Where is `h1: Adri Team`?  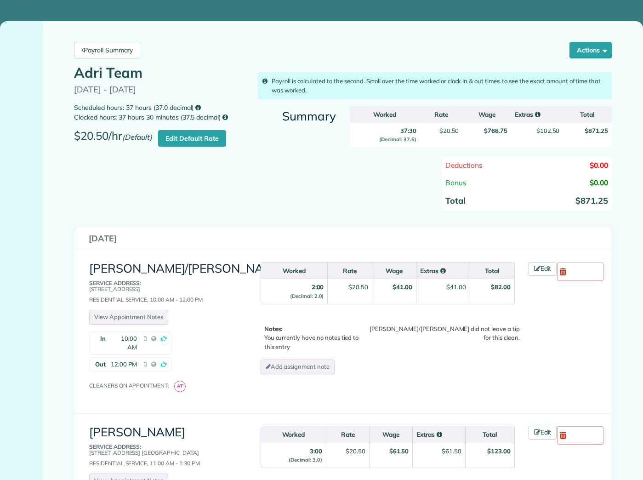
h1: Adri Team is located at coordinates (161, 73).